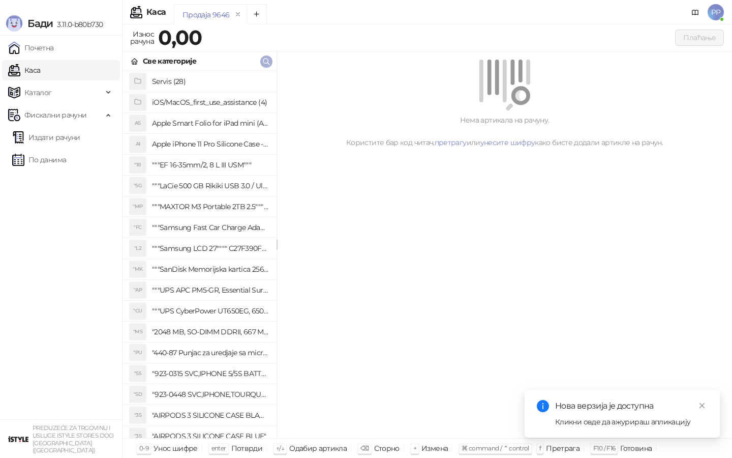  Describe the element at coordinates (387, 448) in the screenshot. I see `div: Сторно` at that location.